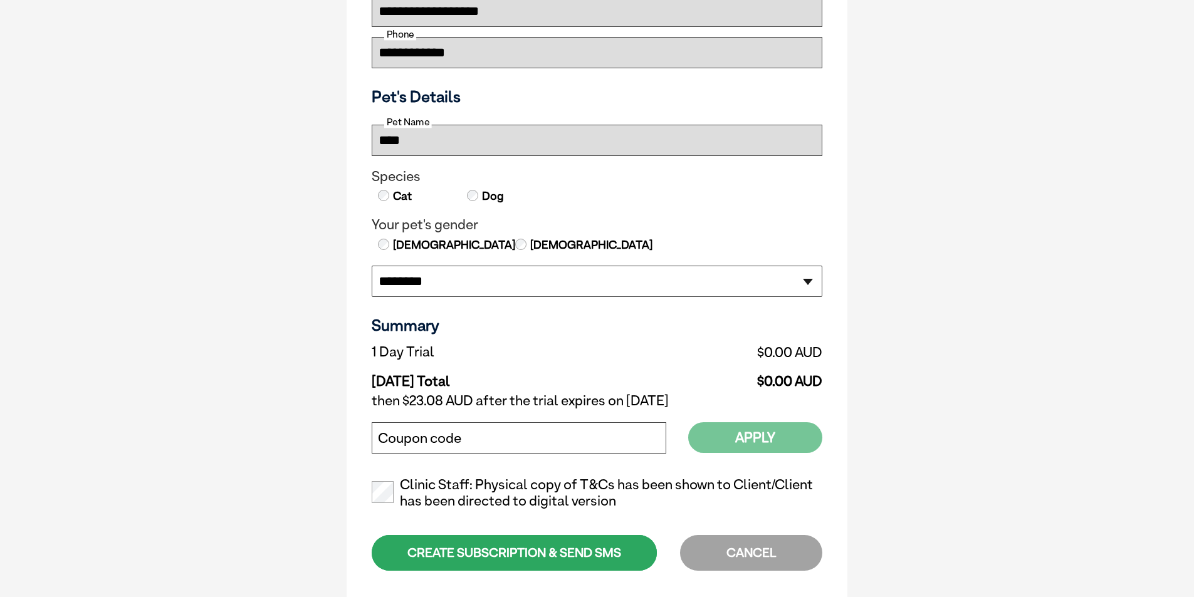 The height and width of the screenshot is (597, 1194). I want to click on legend: Your pet's gender, so click(596, 225).